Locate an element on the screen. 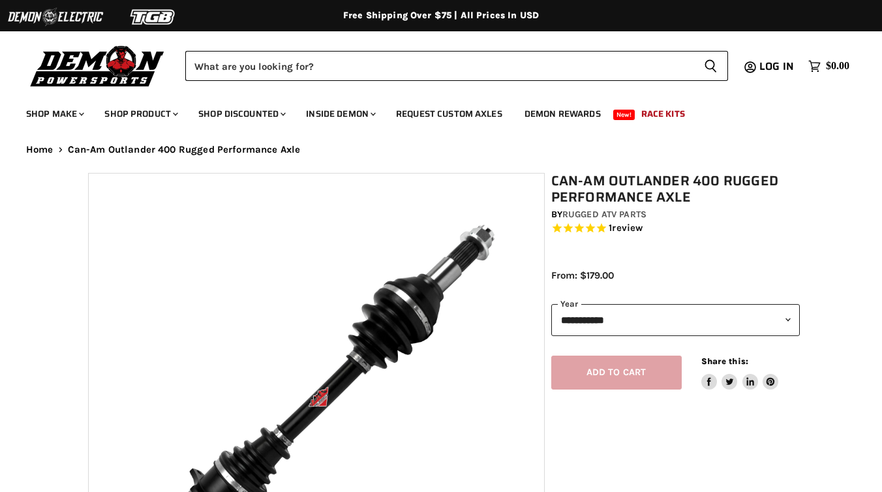  a: Shop Discounted is located at coordinates (241, 113).